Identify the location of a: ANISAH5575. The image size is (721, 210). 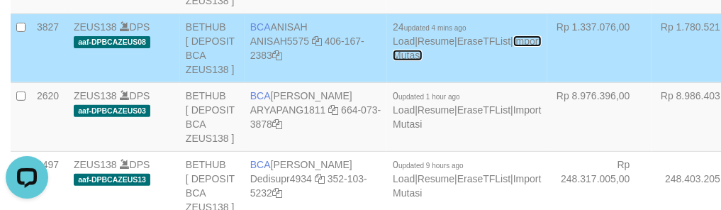
(279, 41).